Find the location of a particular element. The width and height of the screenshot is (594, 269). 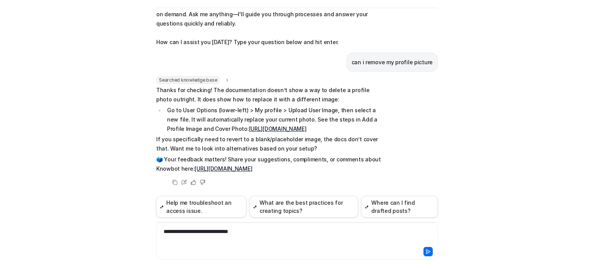

button: What are the best practices for creating topics? is located at coordinates (303, 206).